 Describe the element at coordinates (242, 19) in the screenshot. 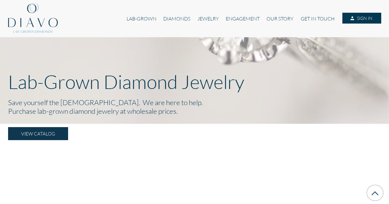

I see `a: ENGAGEMENT` at that location.